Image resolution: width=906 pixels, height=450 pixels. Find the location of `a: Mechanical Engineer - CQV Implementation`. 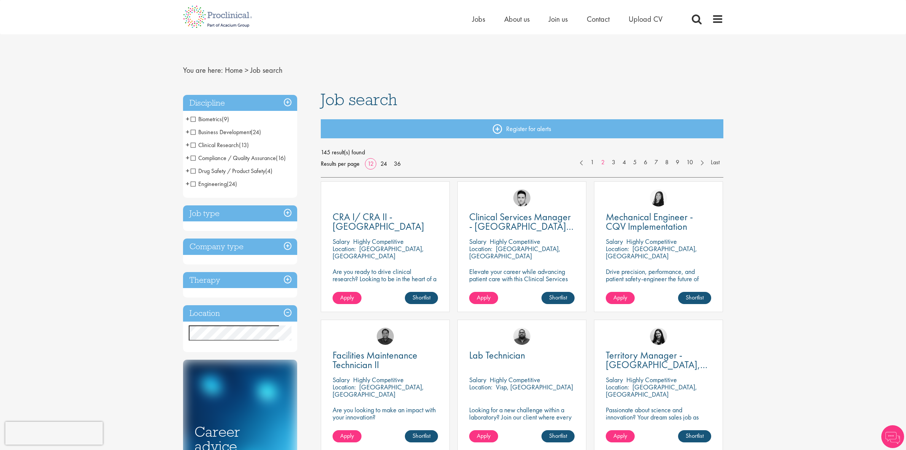

a: Mechanical Engineer - CQV Implementation is located at coordinates (658, 222).